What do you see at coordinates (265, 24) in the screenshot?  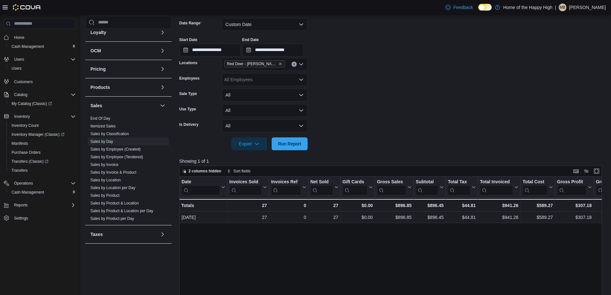 I see `button: Custom Date` at bounding box center [265, 24].